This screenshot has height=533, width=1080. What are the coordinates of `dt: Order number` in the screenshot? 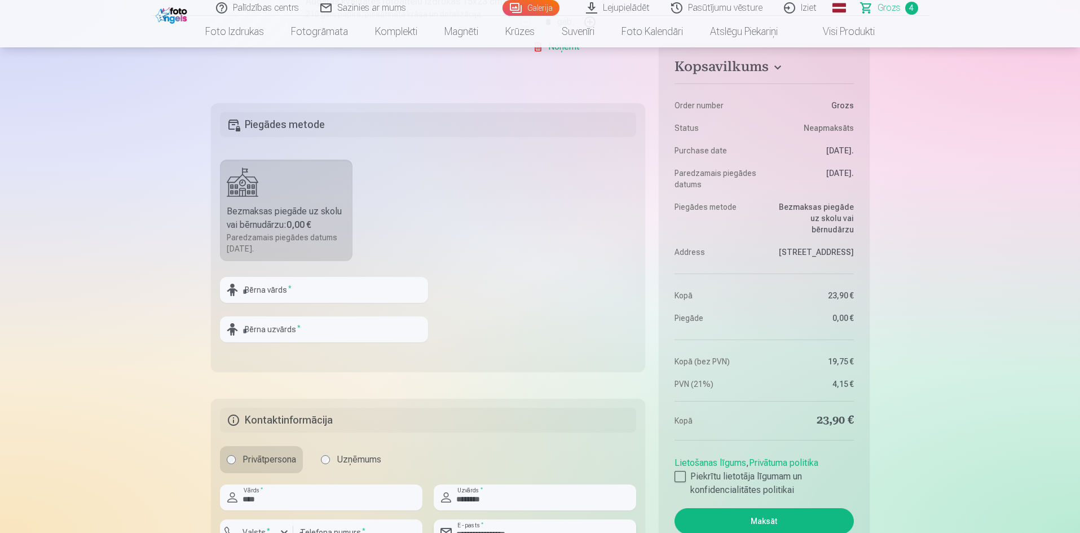 It's located at (716, 105).